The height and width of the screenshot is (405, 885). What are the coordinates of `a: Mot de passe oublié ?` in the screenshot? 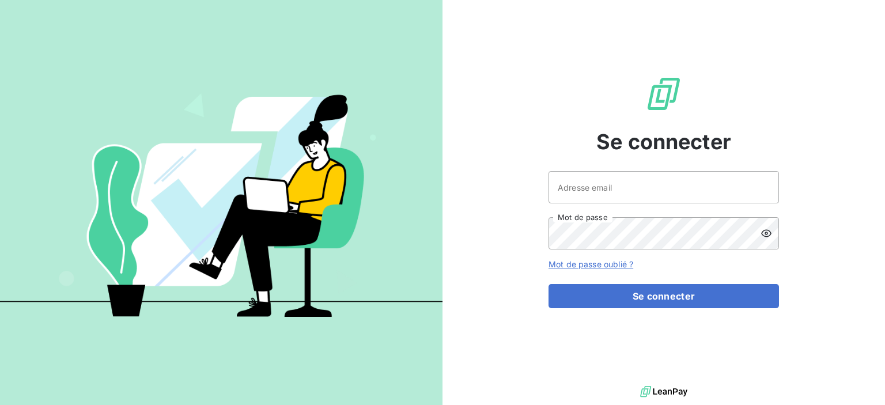 It's located at (590, 264).